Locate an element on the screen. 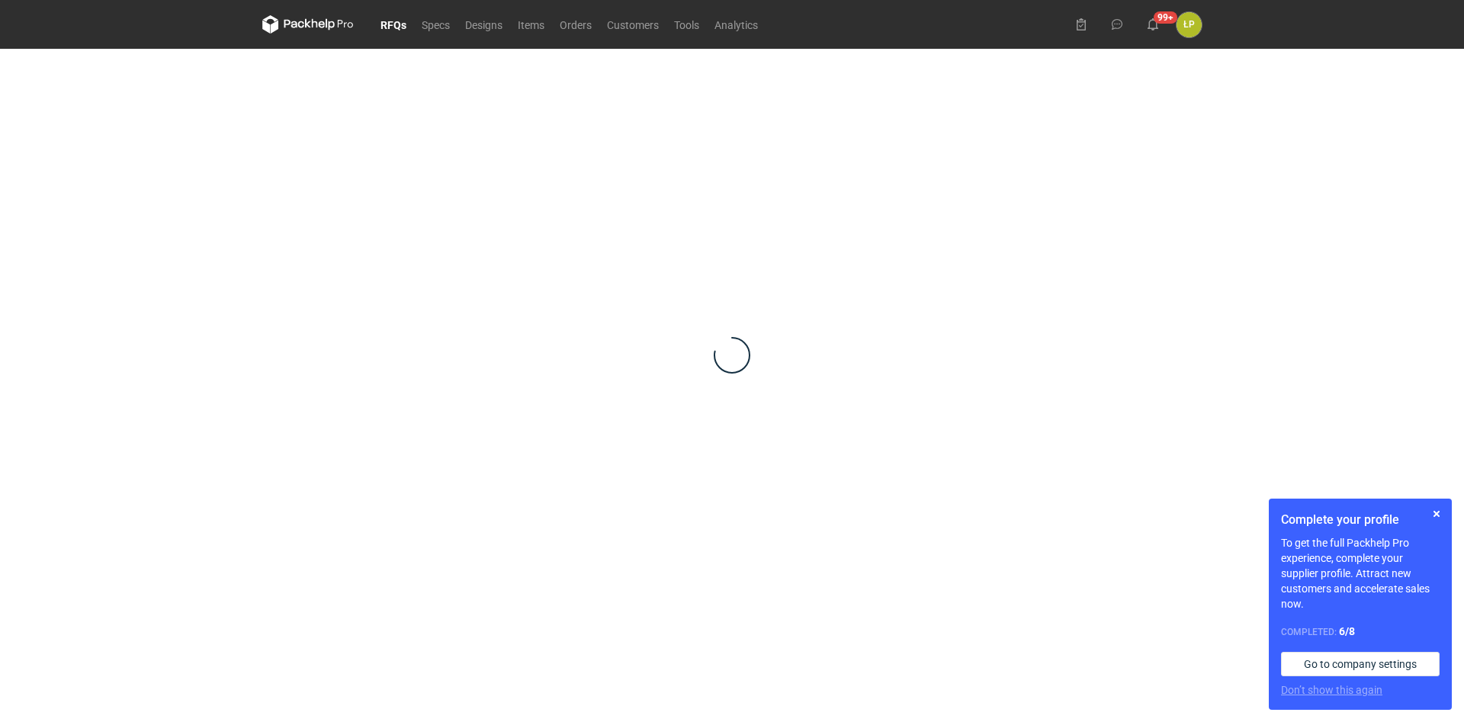 The width and height of the screenshot is (1464, 722). button: ŁP is located at coordinates (1189, 24).